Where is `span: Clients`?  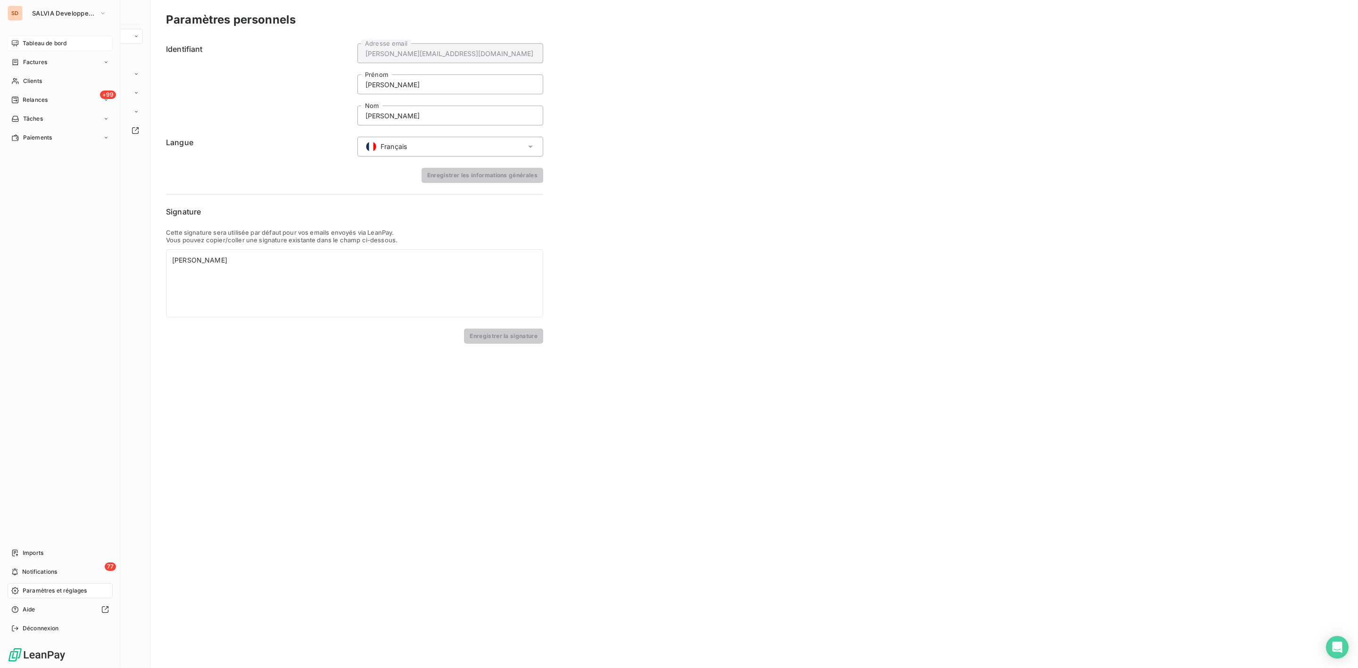 span: Clients is located at coordinates (33, 81).